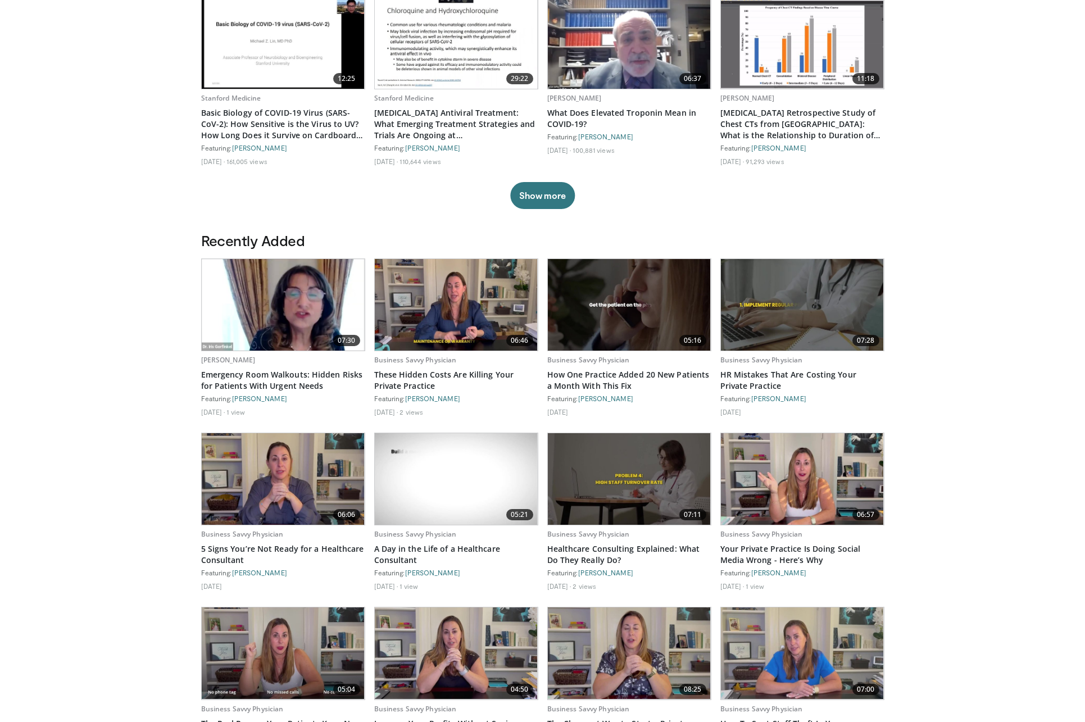  I want to click on a: 5 Signs You’re Not Ready for a Healthcare Consultant, so click(283, 554).